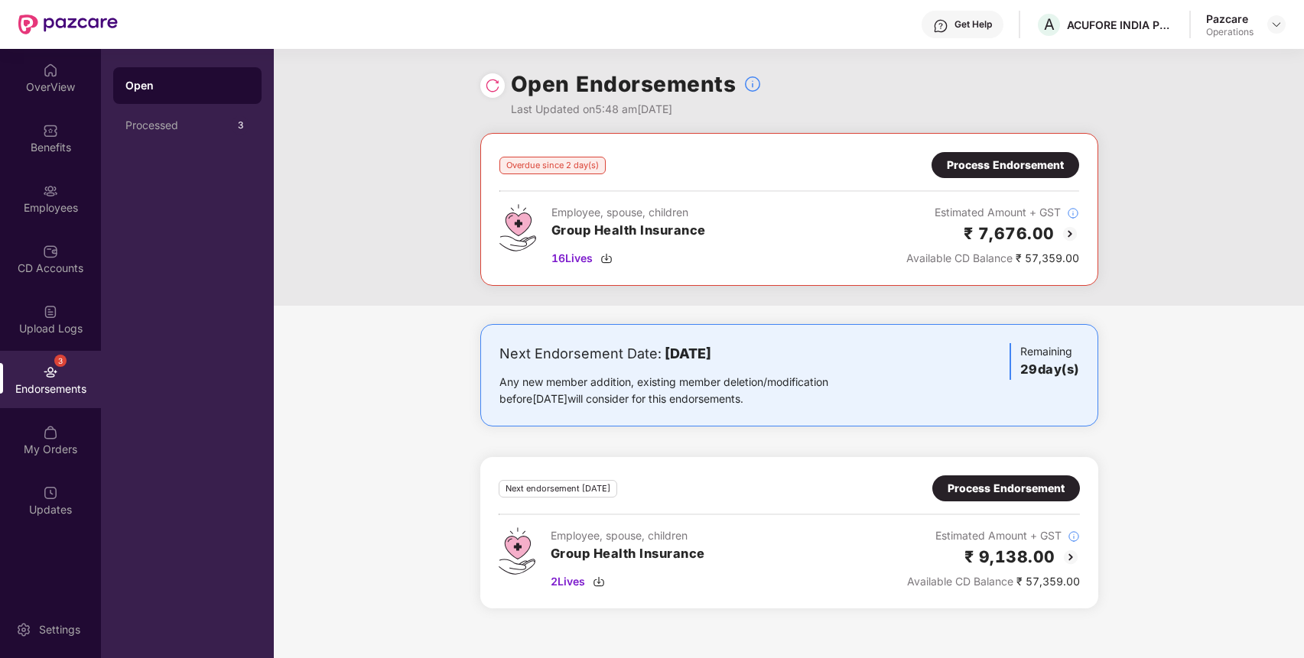  Describe the element at coordinates (1049, 24) in the screenshot. I see `span: A` at that location.